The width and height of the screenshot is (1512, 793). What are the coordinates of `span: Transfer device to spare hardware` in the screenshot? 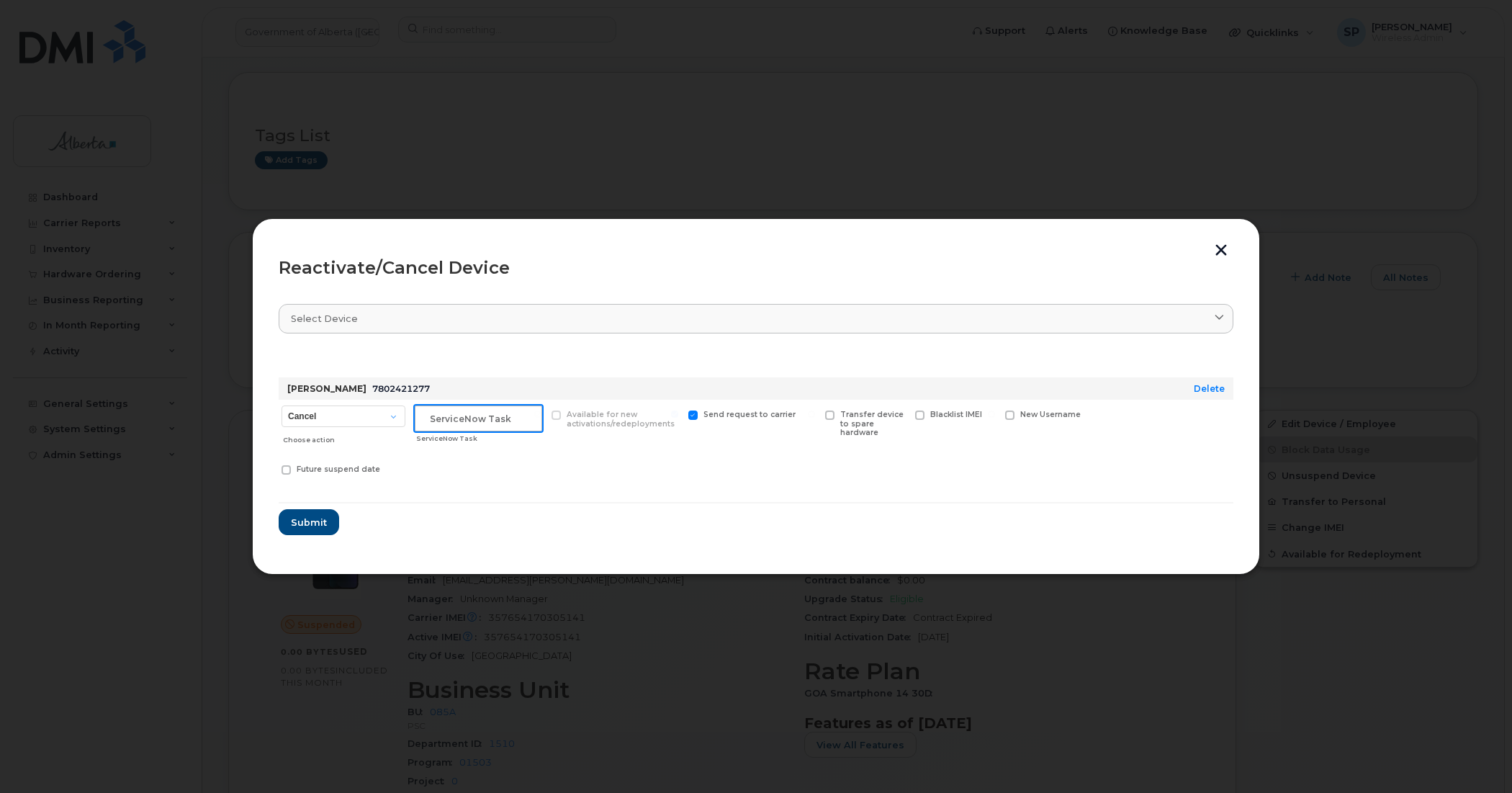 It's located at (872, 424).